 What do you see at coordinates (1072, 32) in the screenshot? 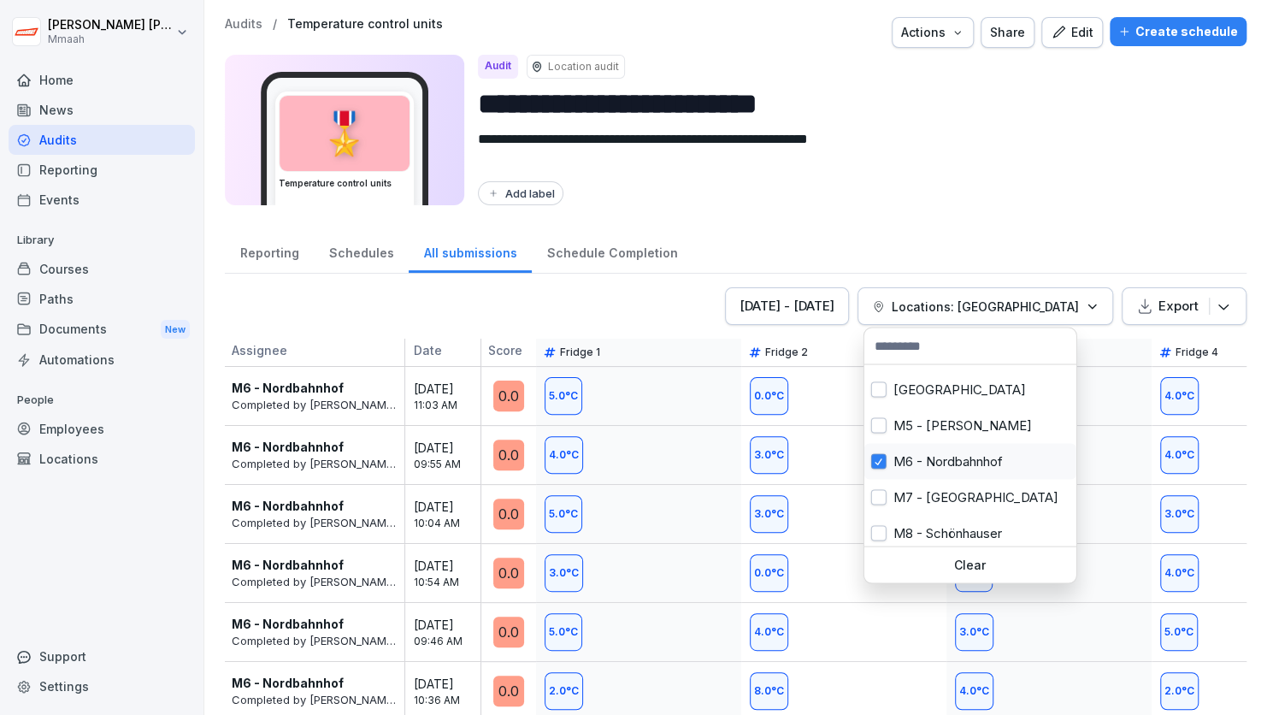
I see `div: Edit` at bounding box center [1072, 32].